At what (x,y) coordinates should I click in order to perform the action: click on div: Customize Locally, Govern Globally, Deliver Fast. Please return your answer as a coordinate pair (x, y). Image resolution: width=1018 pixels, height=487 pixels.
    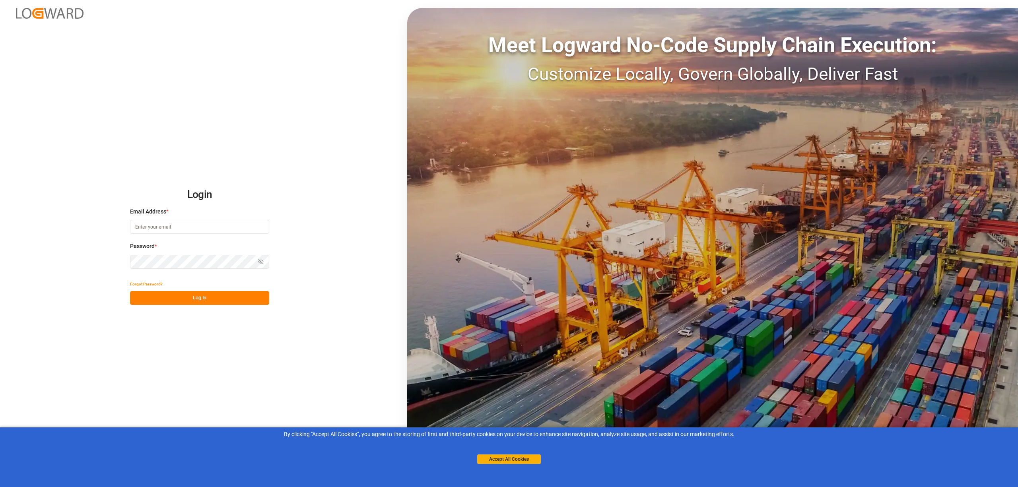
    Looking at the image, I should click on (712, 74).